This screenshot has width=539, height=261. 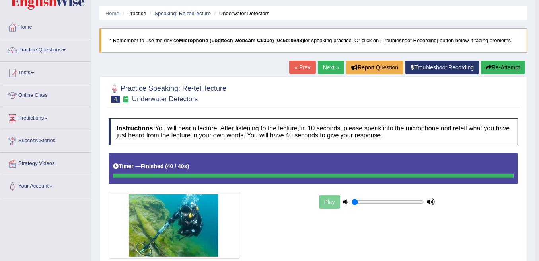 What do you see at coordinates (241, 40) in the screenshot?
I see `b: Microphone (Logitech Webcam C930e) (046d:0843)` at bounding box center [241, 40].